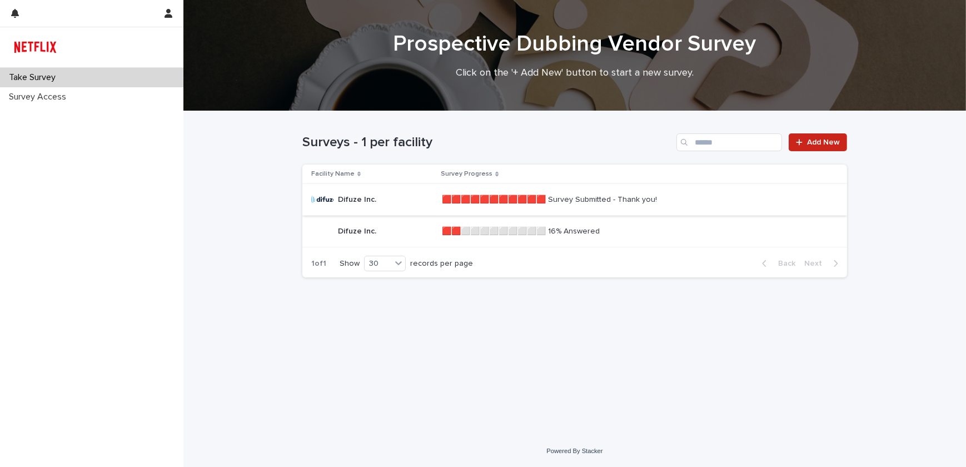 This screenshot has height=467, width=966. I want to click on input: Search, so click(729, 142).